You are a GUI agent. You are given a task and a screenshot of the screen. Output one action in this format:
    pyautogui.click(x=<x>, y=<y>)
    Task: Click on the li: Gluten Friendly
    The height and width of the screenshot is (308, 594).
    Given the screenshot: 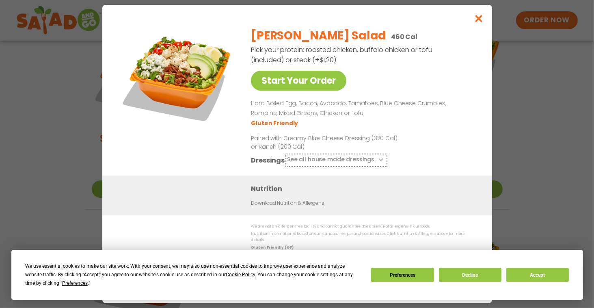 What is the action you would take?
    pyautogui.click(x=275, y=123)
    